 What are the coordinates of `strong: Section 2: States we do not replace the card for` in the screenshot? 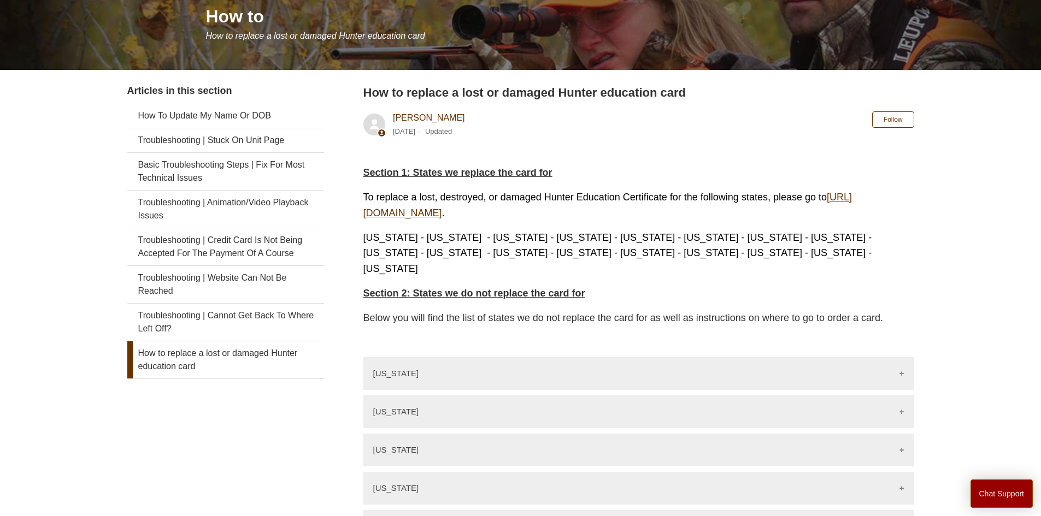 It's located at (474, 293).